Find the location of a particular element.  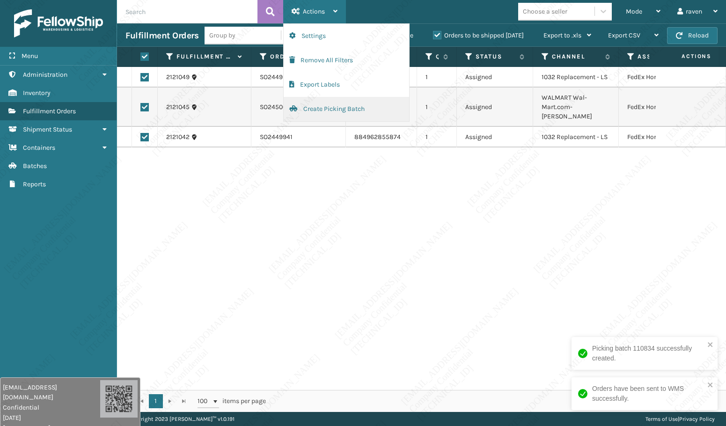

span: Menu is located at coordinates (30, 56).